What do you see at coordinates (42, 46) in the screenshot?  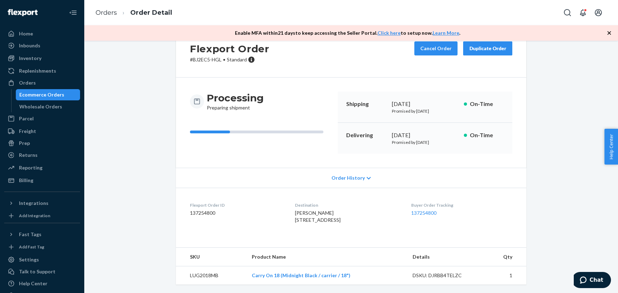 I see `a: Inbounds` at bounding box center [42, 46].